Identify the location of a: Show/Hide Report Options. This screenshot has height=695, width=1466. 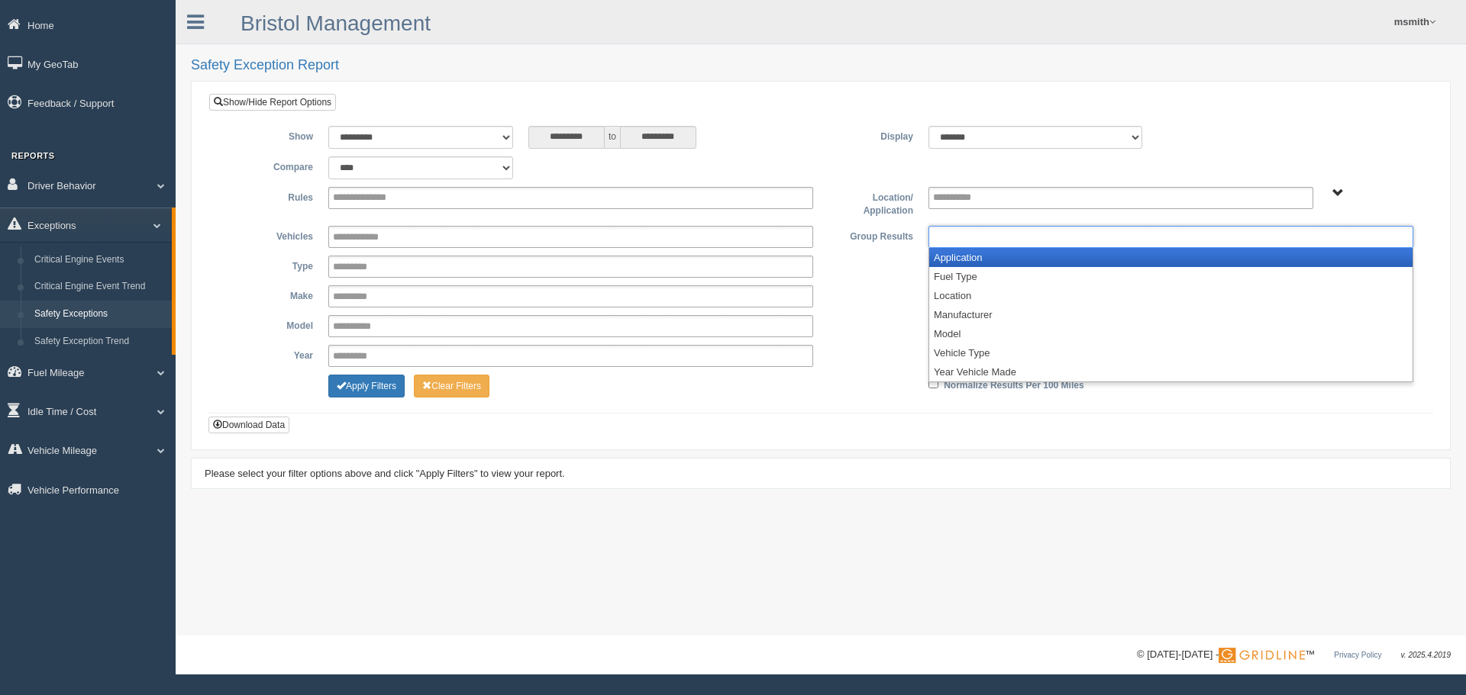
(273, 102).